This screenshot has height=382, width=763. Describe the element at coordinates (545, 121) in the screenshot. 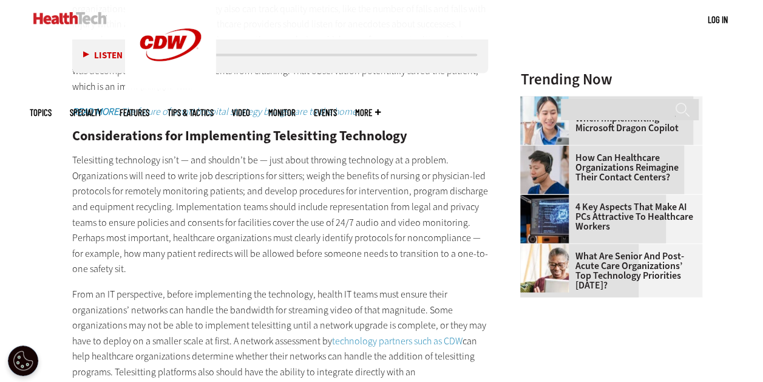

I see `img: Doctor using phone to dictate to tablet` at that location.